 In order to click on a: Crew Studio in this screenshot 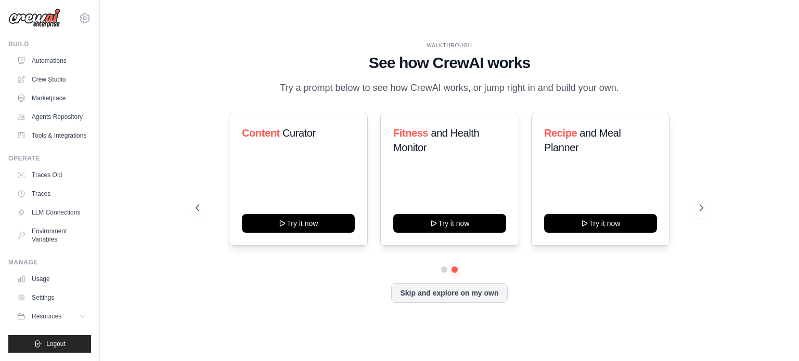, I will do `click(51, 80)`.